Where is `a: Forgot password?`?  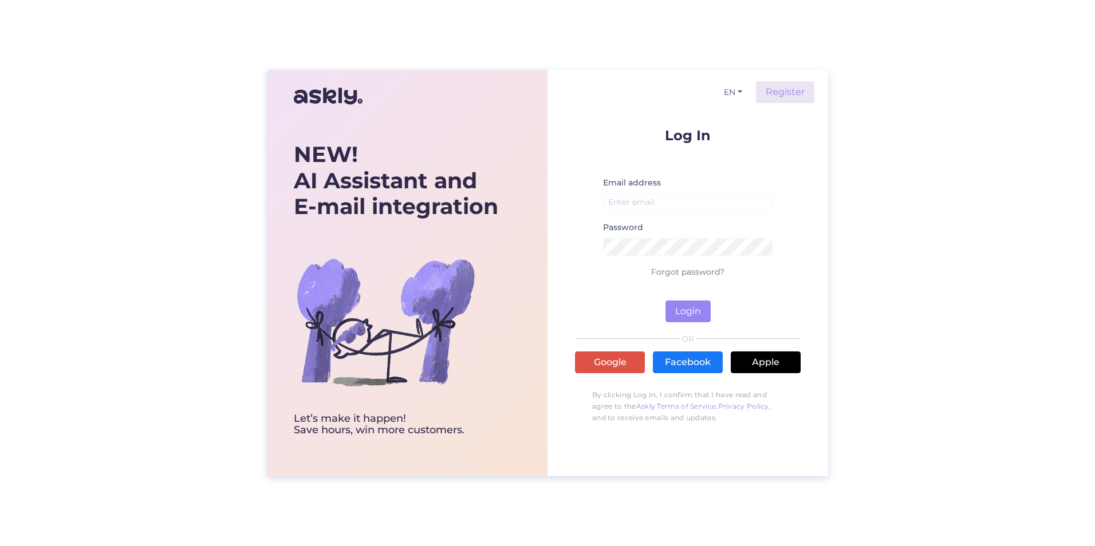 a: Forgot password? is located at coordinates (688, 272).